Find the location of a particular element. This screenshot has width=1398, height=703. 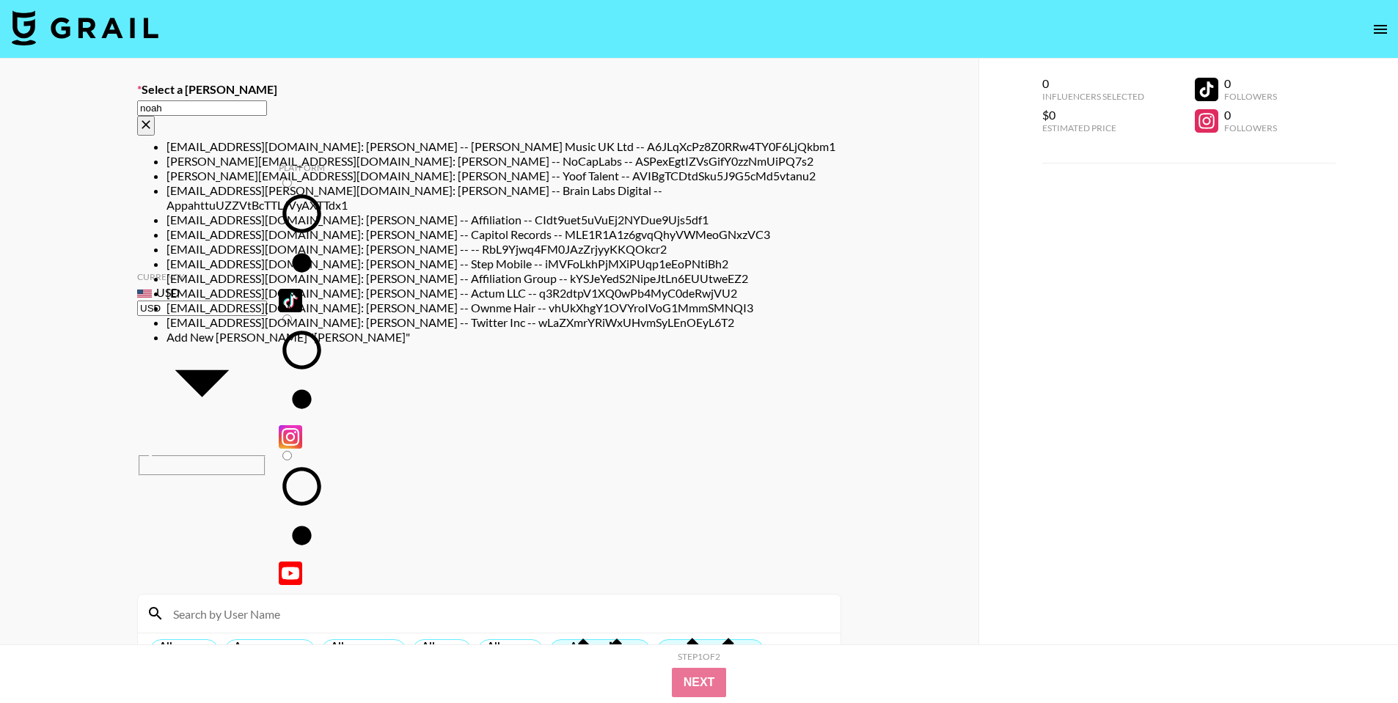

input: Search by User Name is located at coordinates (498, 614).